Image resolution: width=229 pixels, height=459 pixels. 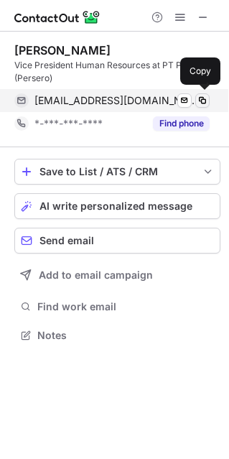 What do you see at coordinates (117, 275) in the screenshot?
I see `button: Add to email campaign` at bounding box center [117, 275].